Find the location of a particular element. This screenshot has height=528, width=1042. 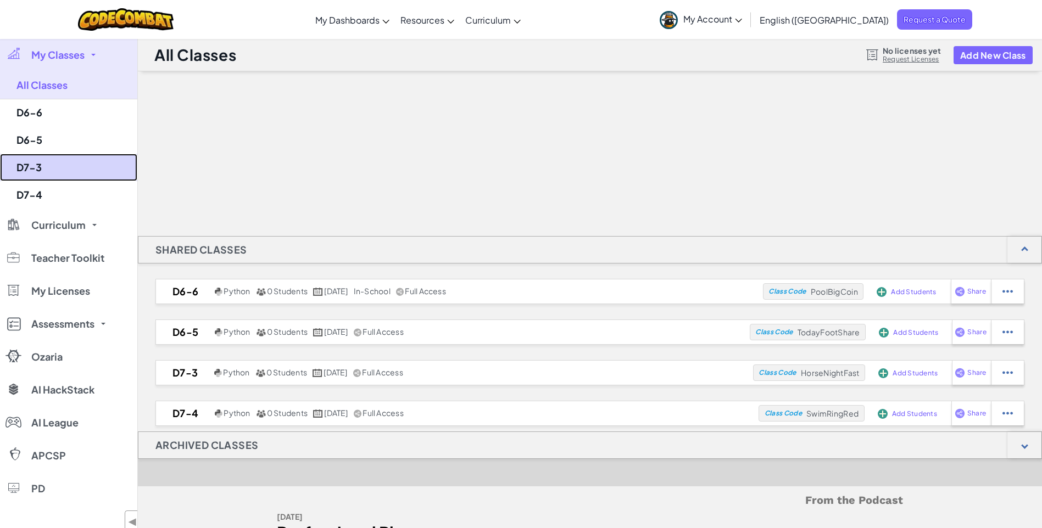

img: CodeCombat logo is located at coordinates (126, 19).